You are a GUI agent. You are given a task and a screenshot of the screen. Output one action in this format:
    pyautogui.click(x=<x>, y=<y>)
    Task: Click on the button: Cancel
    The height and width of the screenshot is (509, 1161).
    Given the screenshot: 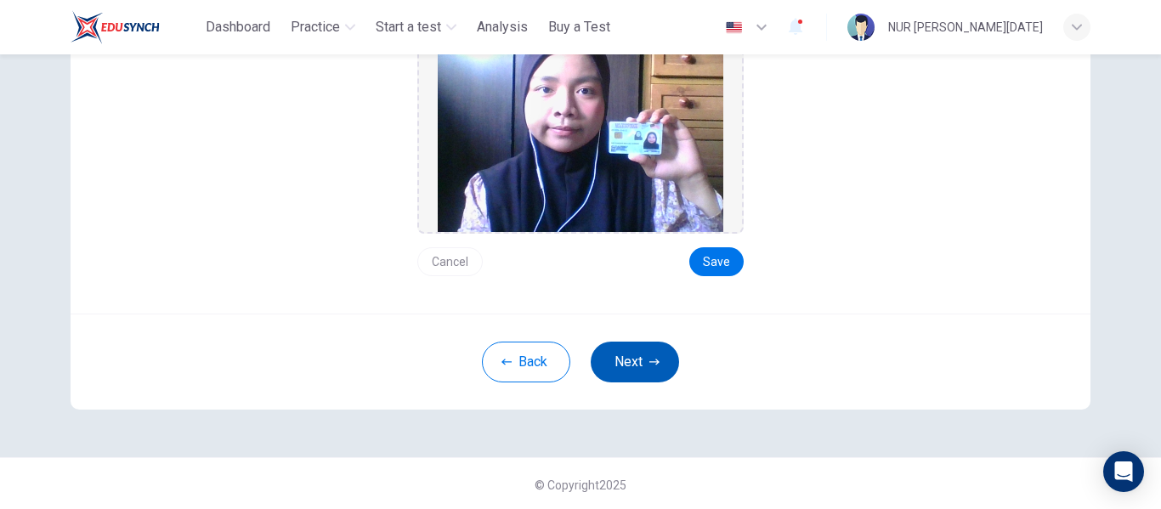 What is the action you would take?
    pyautogui.click(x=449, y=262)
    